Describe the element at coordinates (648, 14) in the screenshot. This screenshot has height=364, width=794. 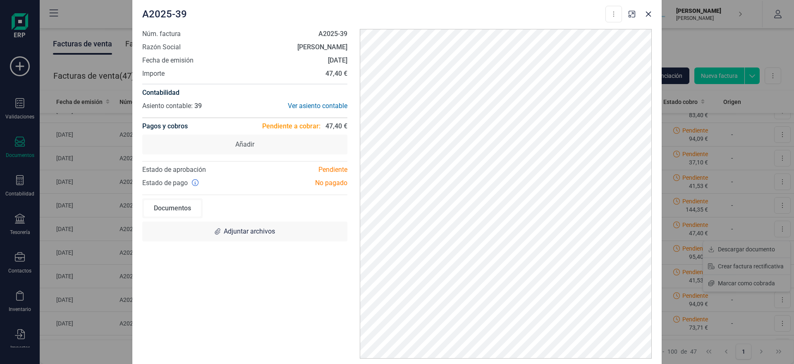
I see `button: Close` at that location.